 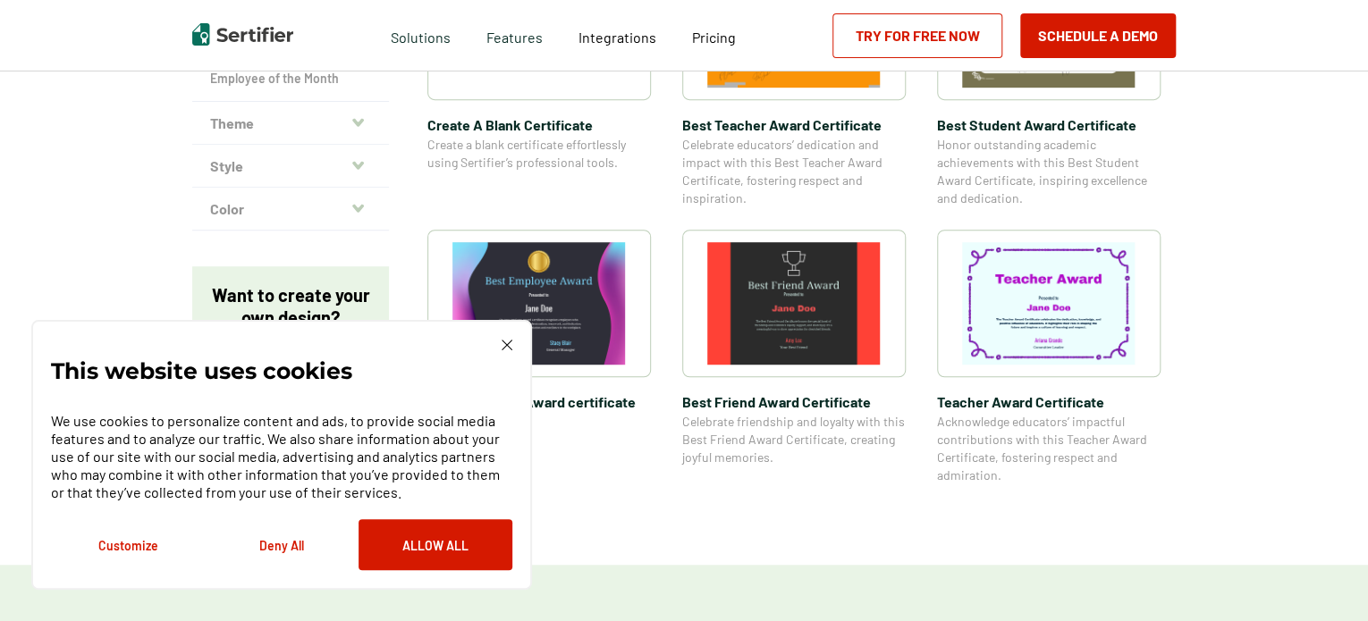 I want to click on img: Cookie Popup Close, so click(x=507, y=345).